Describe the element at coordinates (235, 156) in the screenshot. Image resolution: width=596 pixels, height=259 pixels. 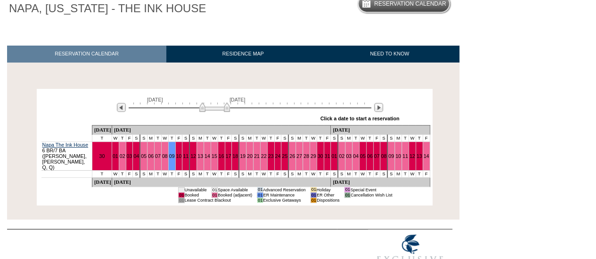
I see `a: 18` at that location.